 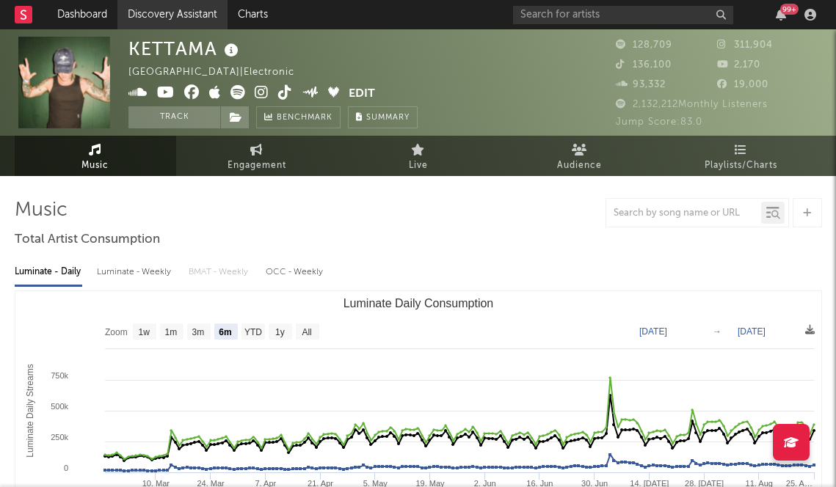 I want to click on div: OCC - Weekly, so click(x=295, y=272).